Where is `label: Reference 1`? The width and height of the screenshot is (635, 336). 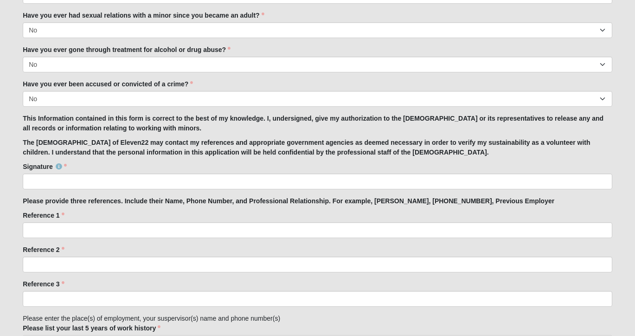 label: Reference 1 is located at coordinates (43, 215).